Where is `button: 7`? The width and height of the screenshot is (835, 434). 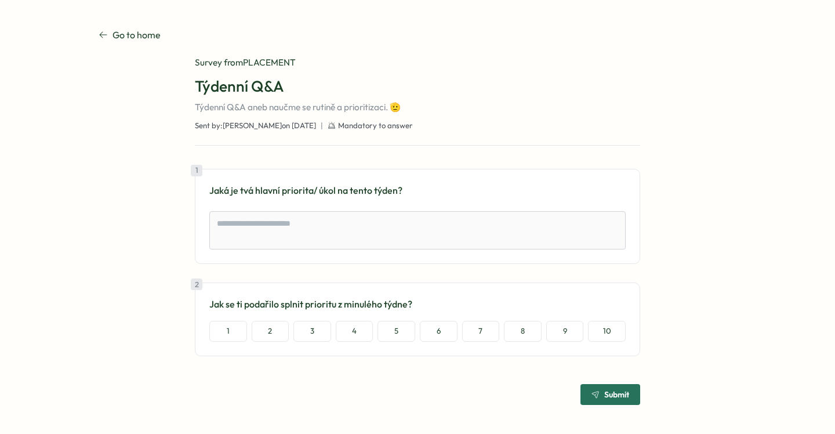
button: 7 is located at coordinates (481, 331).